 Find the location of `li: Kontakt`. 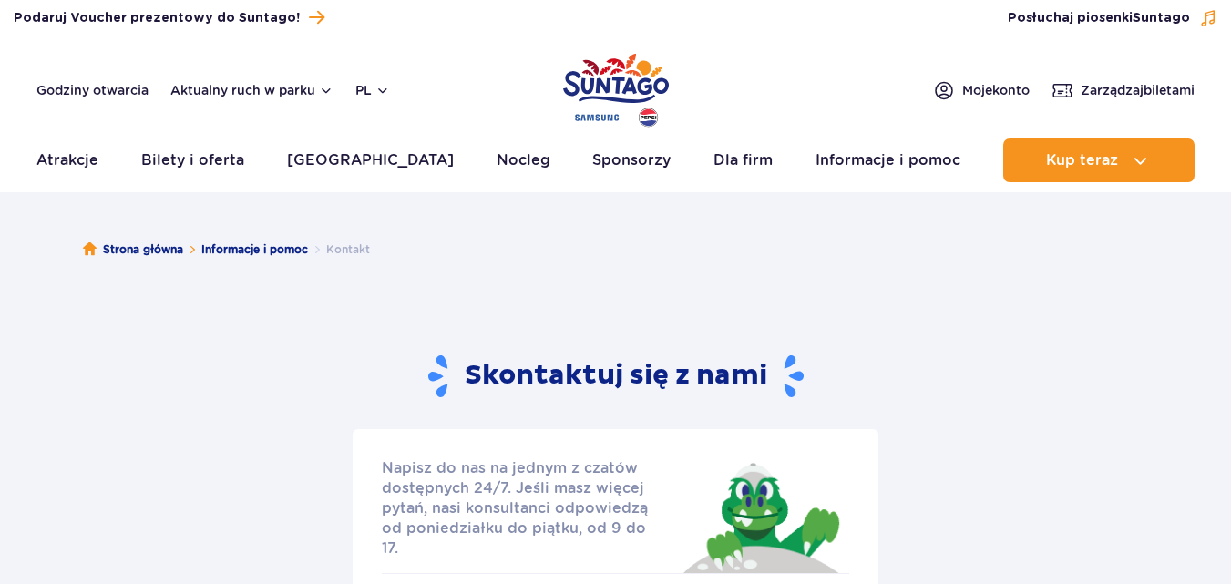

li: Kontakt is located at coordinates (339, 250).